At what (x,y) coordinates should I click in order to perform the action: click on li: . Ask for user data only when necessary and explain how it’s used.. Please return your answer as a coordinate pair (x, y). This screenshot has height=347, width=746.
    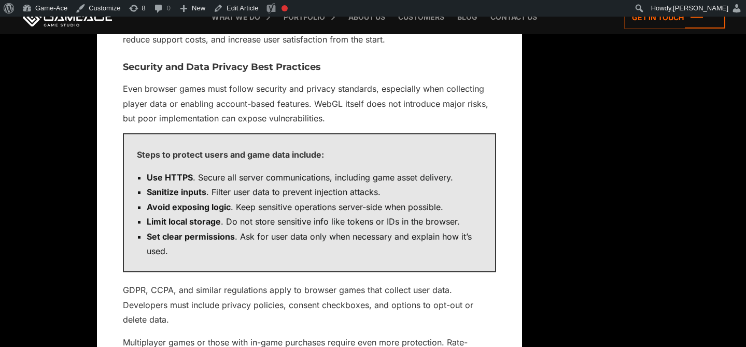
    Looking at the image, I should click on (314, 244).